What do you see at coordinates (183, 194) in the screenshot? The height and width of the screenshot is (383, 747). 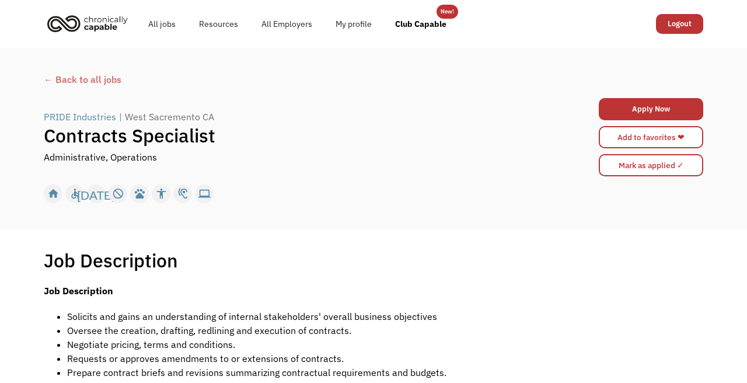 I see `div: hearing` at bounding box center [183, 194].